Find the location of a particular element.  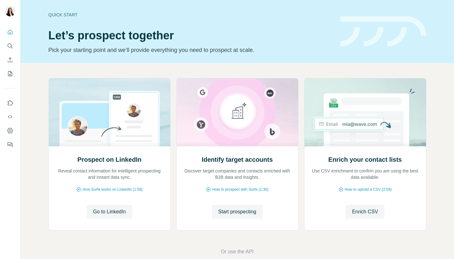

img: Identify target accounts is located at coordinates (237, 112).